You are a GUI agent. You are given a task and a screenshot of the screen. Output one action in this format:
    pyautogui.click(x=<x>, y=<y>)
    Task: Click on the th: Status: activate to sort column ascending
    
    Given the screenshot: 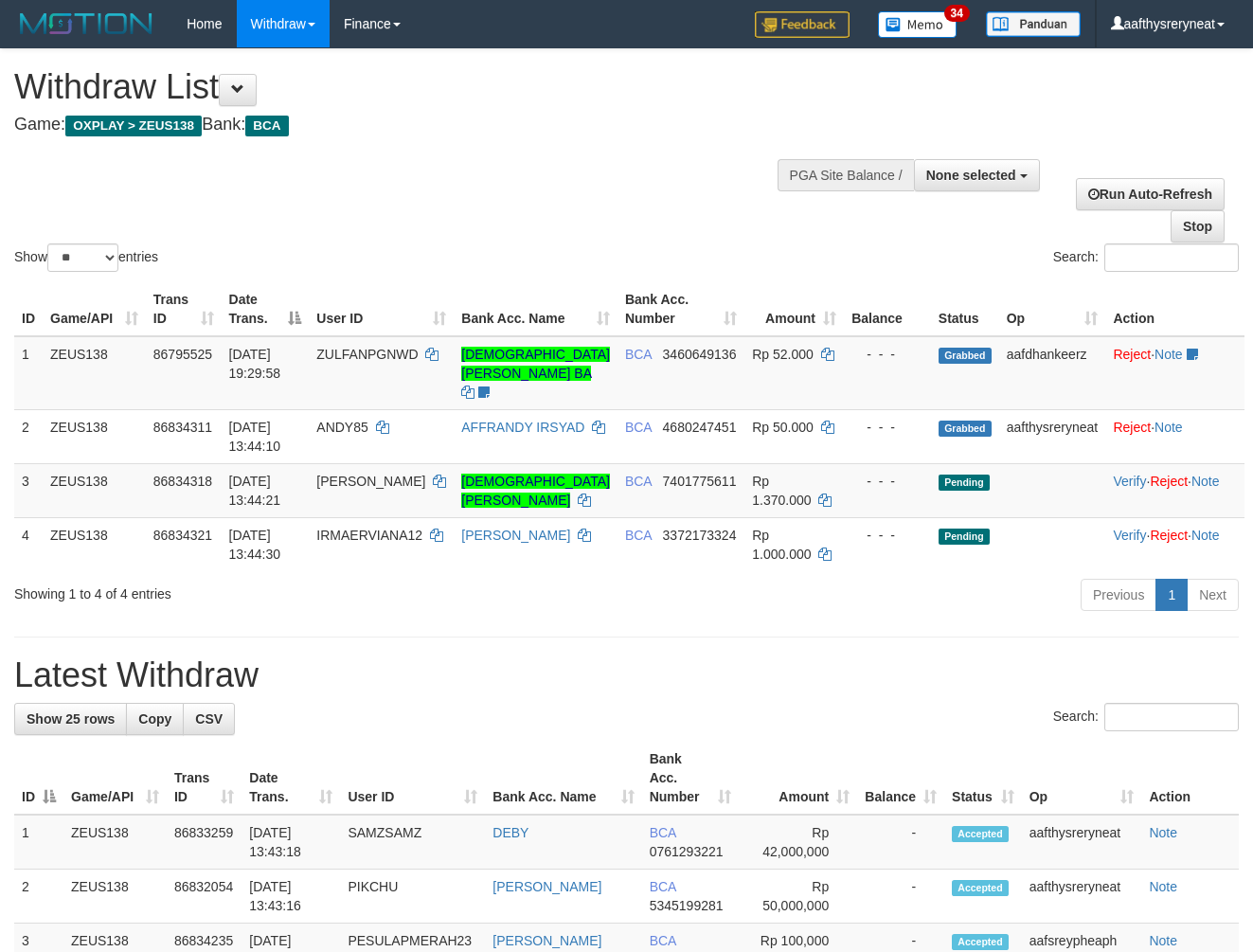 What is the action you would take?
    pyautogui.click(x=982, y=778)
    